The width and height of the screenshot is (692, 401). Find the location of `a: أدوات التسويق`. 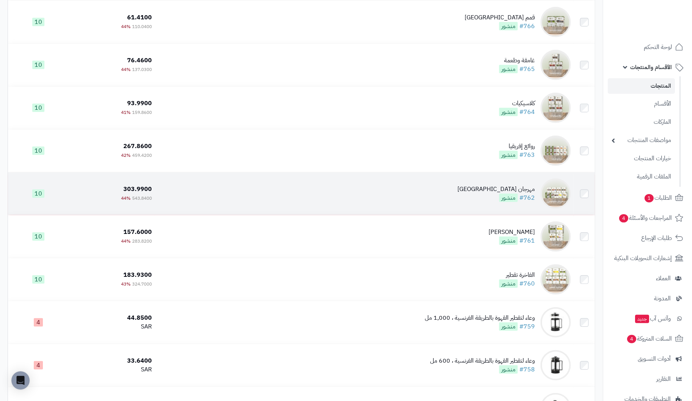

a: أدوات التسويق is located at coordinates (648, 359).